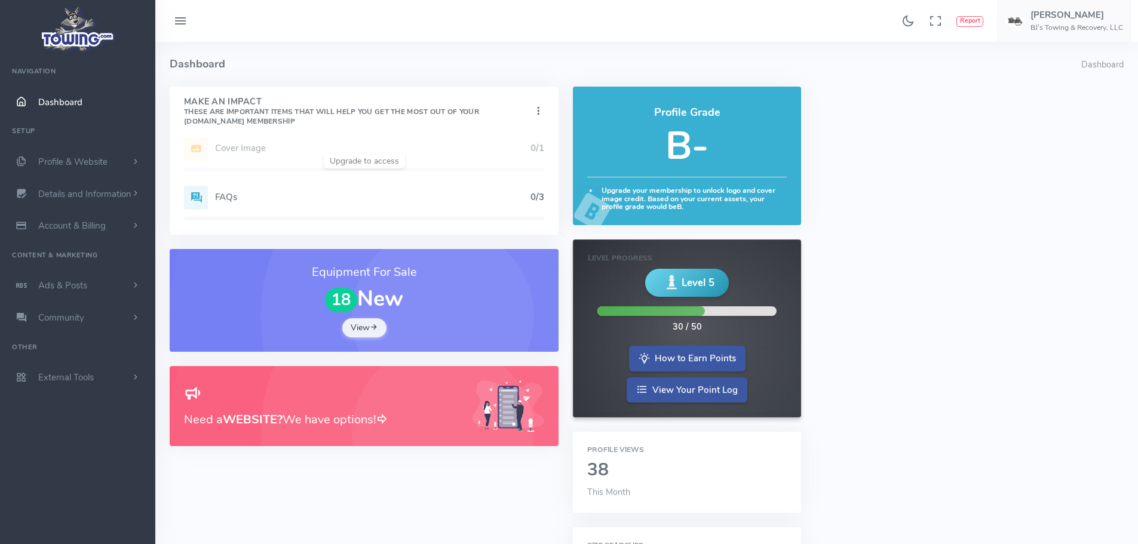  What do you see at coordinates (1103, 65) in the screenshot?
I see `li: Dashboard` at bounding box center [1103, 65].